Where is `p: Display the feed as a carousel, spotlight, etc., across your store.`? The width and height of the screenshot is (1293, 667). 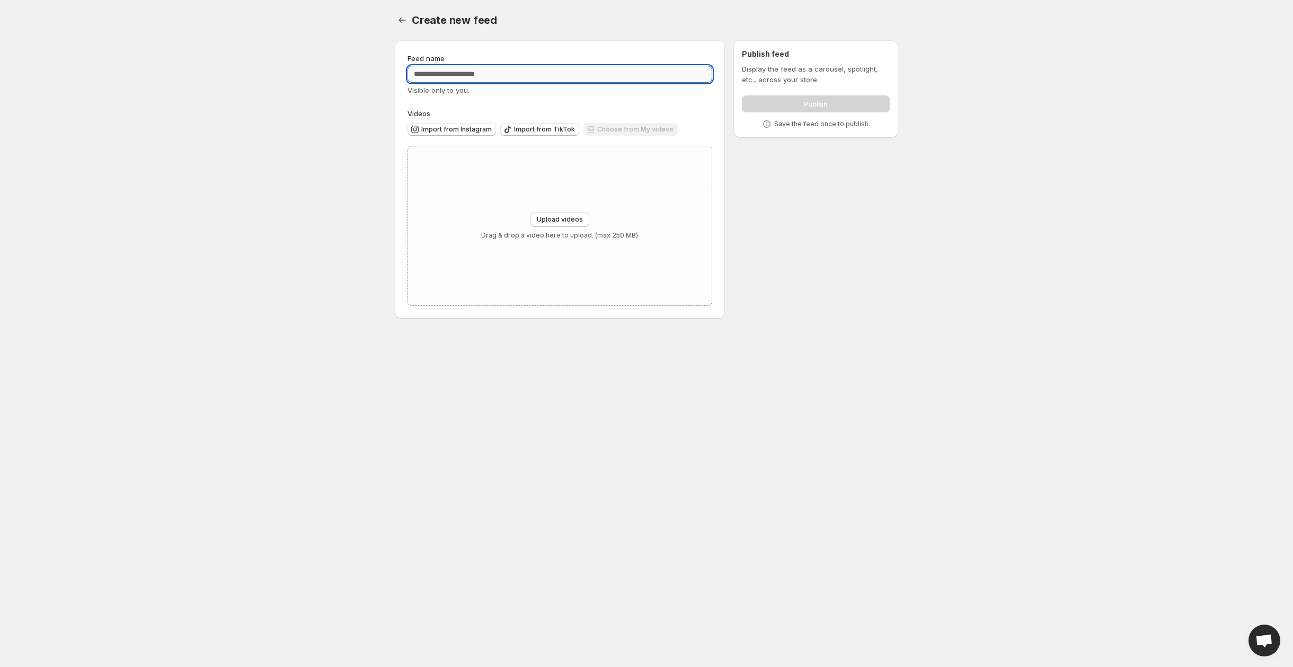 p: Display the feed as a carousel, spotlight, etc., across your store. is located at coordinates (816, 74).